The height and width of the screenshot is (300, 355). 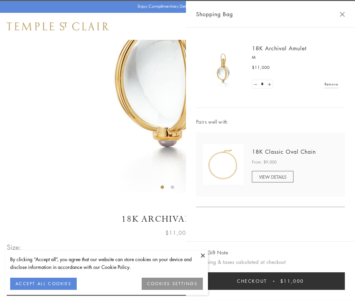 I want to click on a: Remove, so click(x=331, y=84).